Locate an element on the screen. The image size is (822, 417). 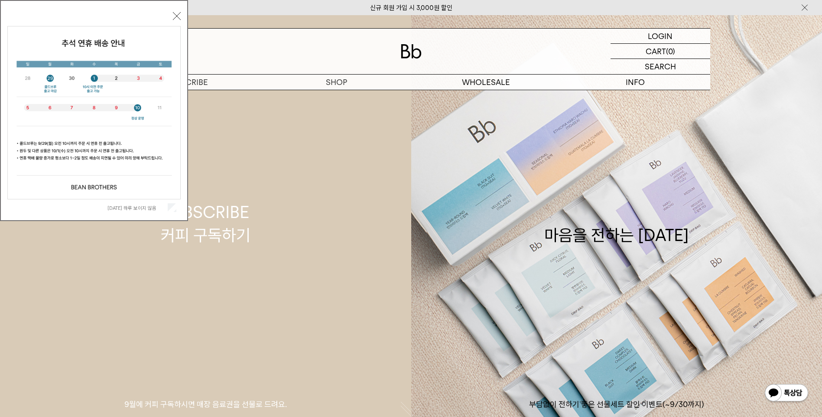
p: INFO is located at coordinates (635, 82).